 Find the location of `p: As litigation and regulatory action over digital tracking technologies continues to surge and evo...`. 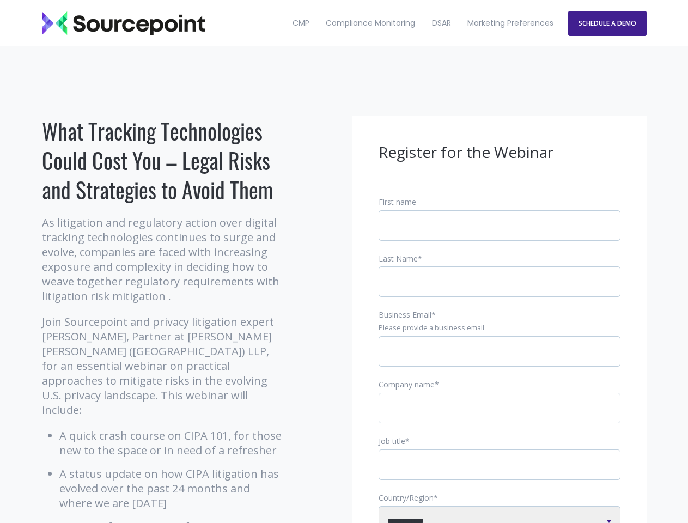

p: As litigation and regulatory action over digital tracking technologies continues to surge and evo... is located at coordinates (163, 259).